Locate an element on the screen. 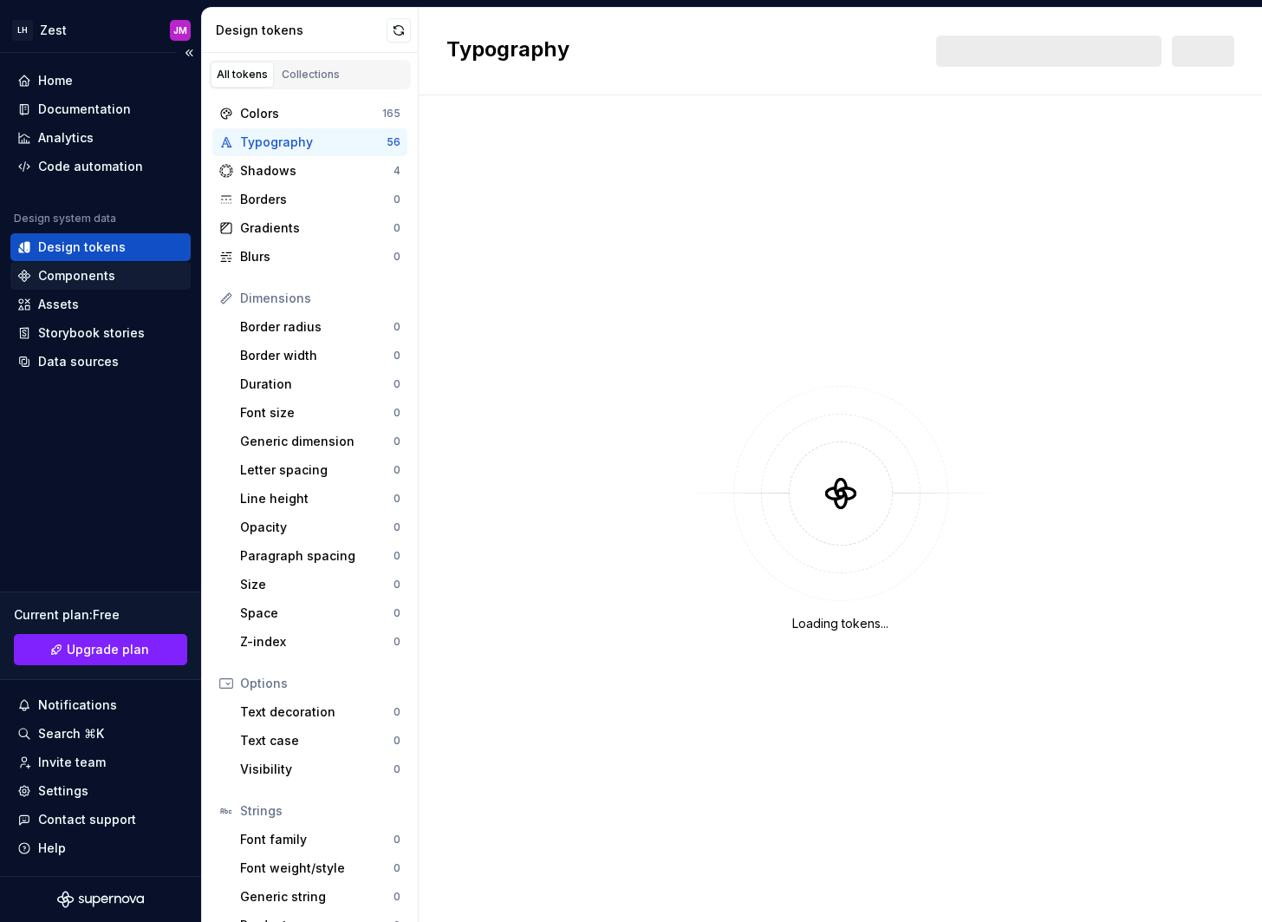 This screenshot has height=922, width=1262. div: Visibility is located at coordinates (316, 769).